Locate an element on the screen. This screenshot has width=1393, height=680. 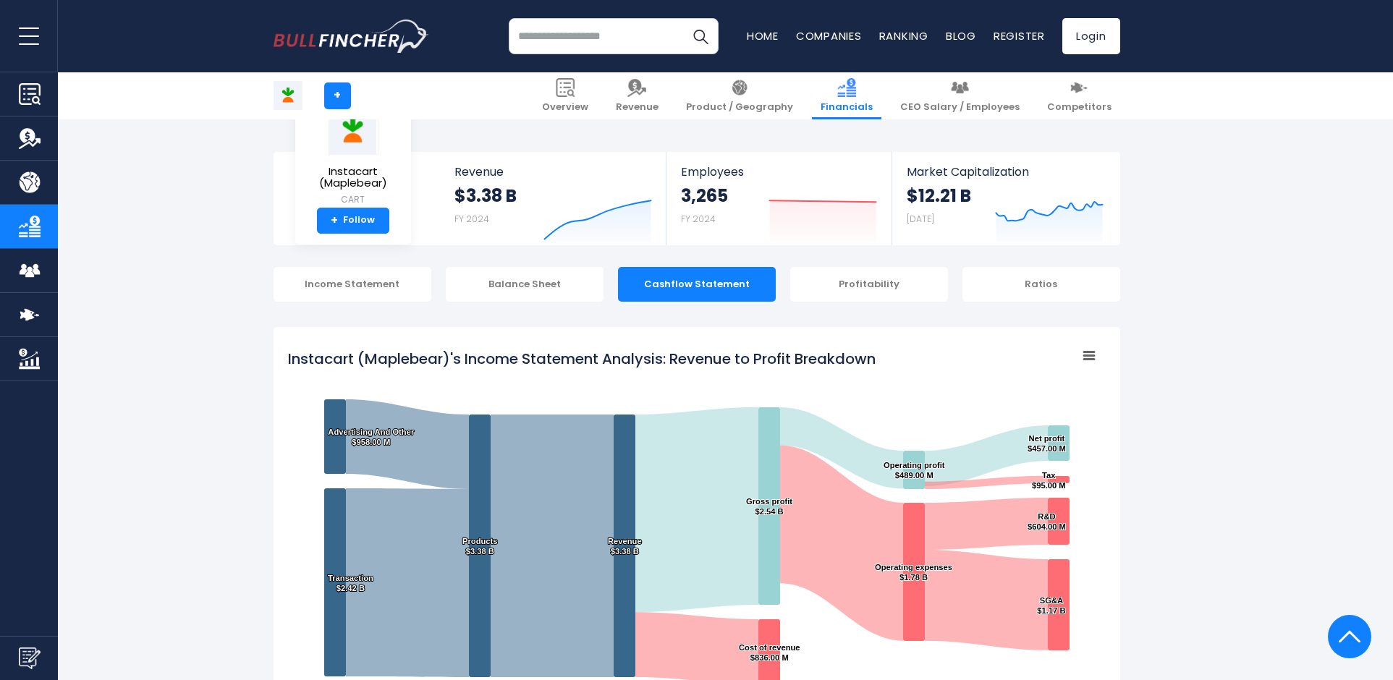
span: Instacart (Maplebear) is located at coordinates (353, 177).